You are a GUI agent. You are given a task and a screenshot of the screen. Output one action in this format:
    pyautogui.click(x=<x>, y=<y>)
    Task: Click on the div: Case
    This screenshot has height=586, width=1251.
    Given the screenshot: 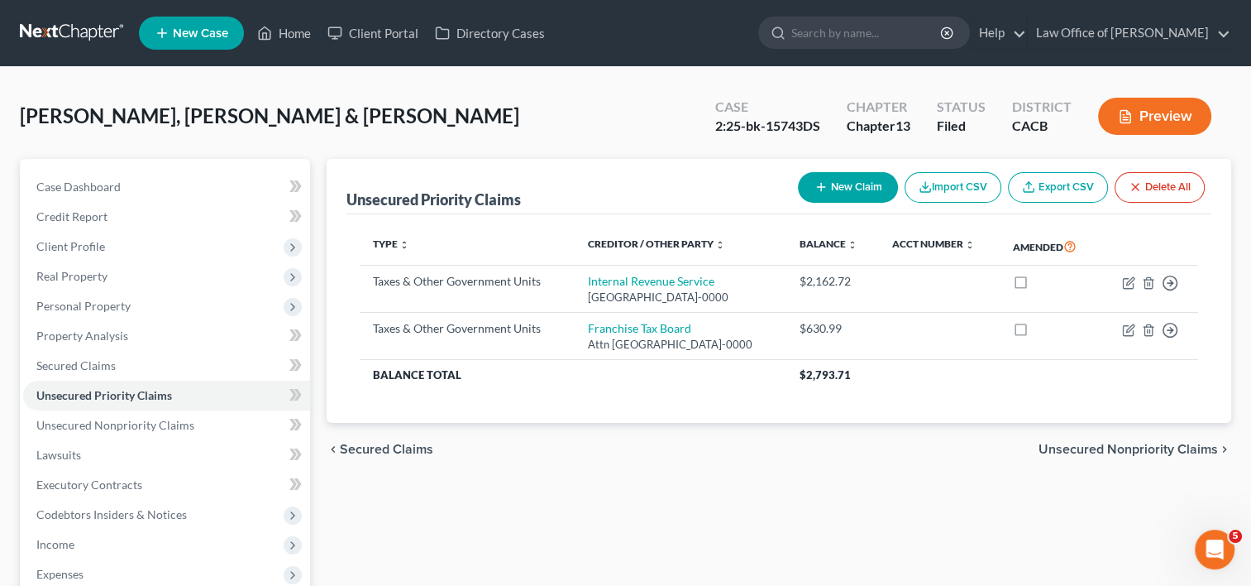 What is the action you would take?
    pyautogui.click(x=768, y=107)
    